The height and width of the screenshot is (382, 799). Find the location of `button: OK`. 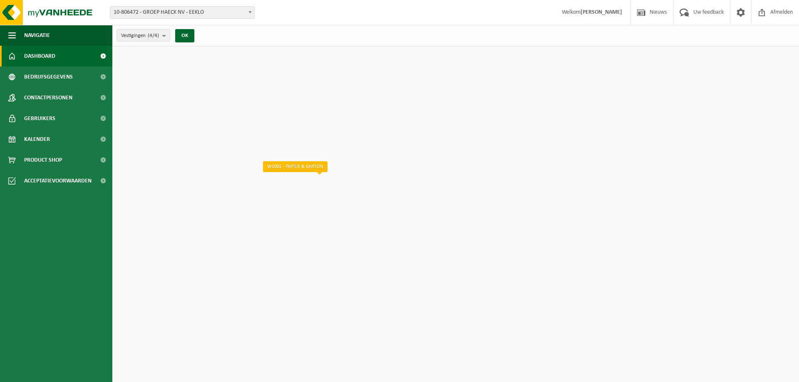

button: OK is located at coordinates (185, 36).